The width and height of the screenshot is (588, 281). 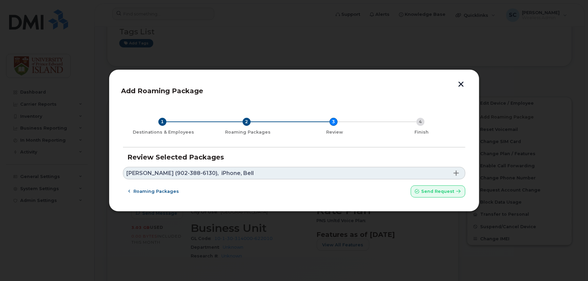 What do you see at coordinates (438, 191) in the screenshot?
I see `span: Send request` at bounding box center [438, 191].